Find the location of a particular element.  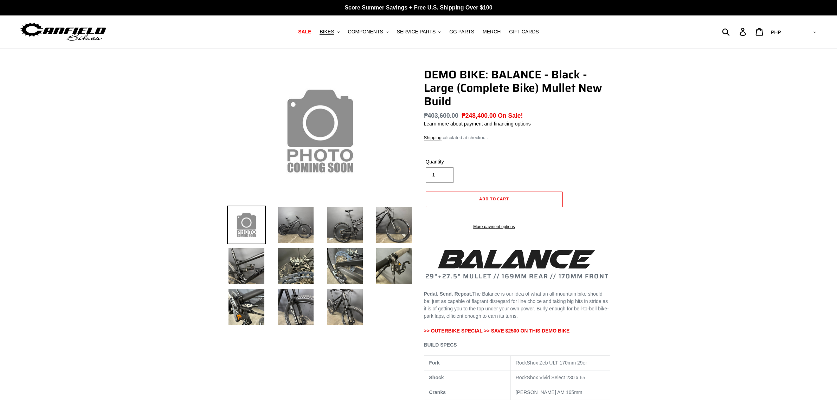

h1: DEMO BIKE: BALANCE - Black - Large (Complete Bike) Mullet New Build is located at coordinates (517, 88).